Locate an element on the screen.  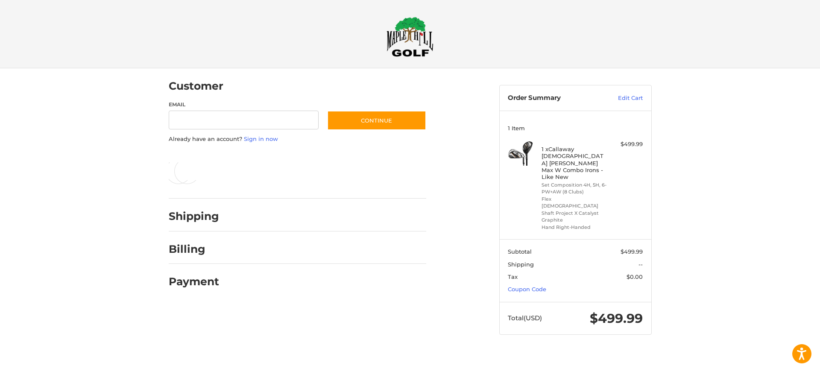
p: Already have an account? is located at coordinates (297, 139).